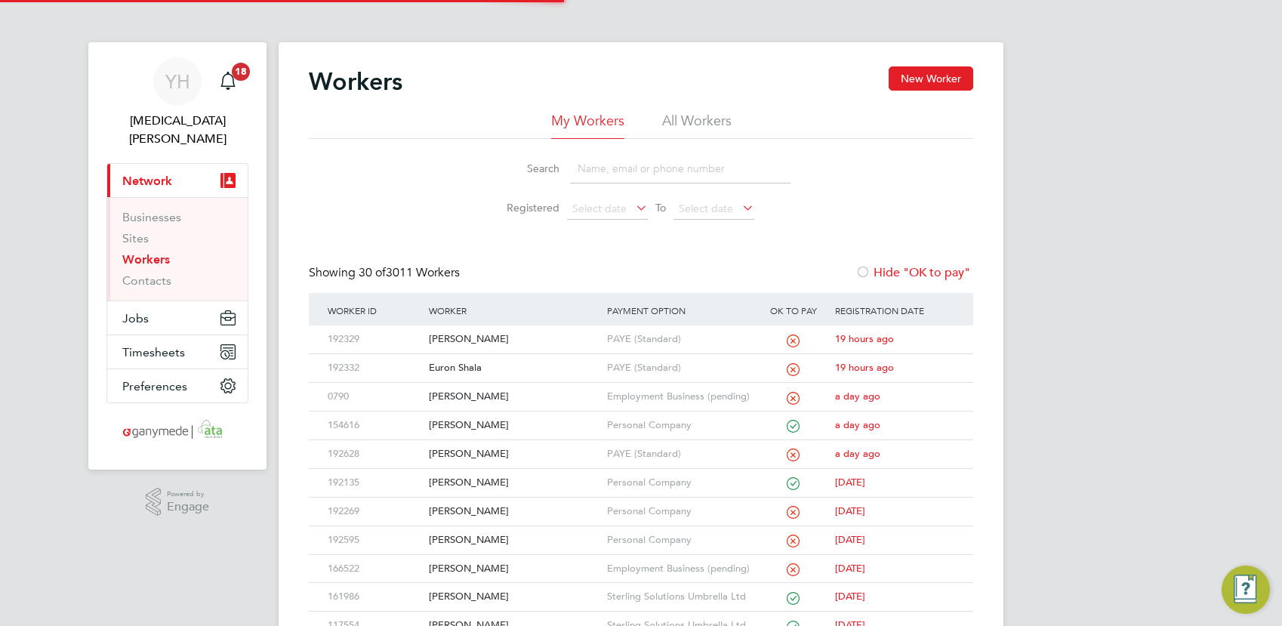  I want to click on div: 192329, so click(374, 339).